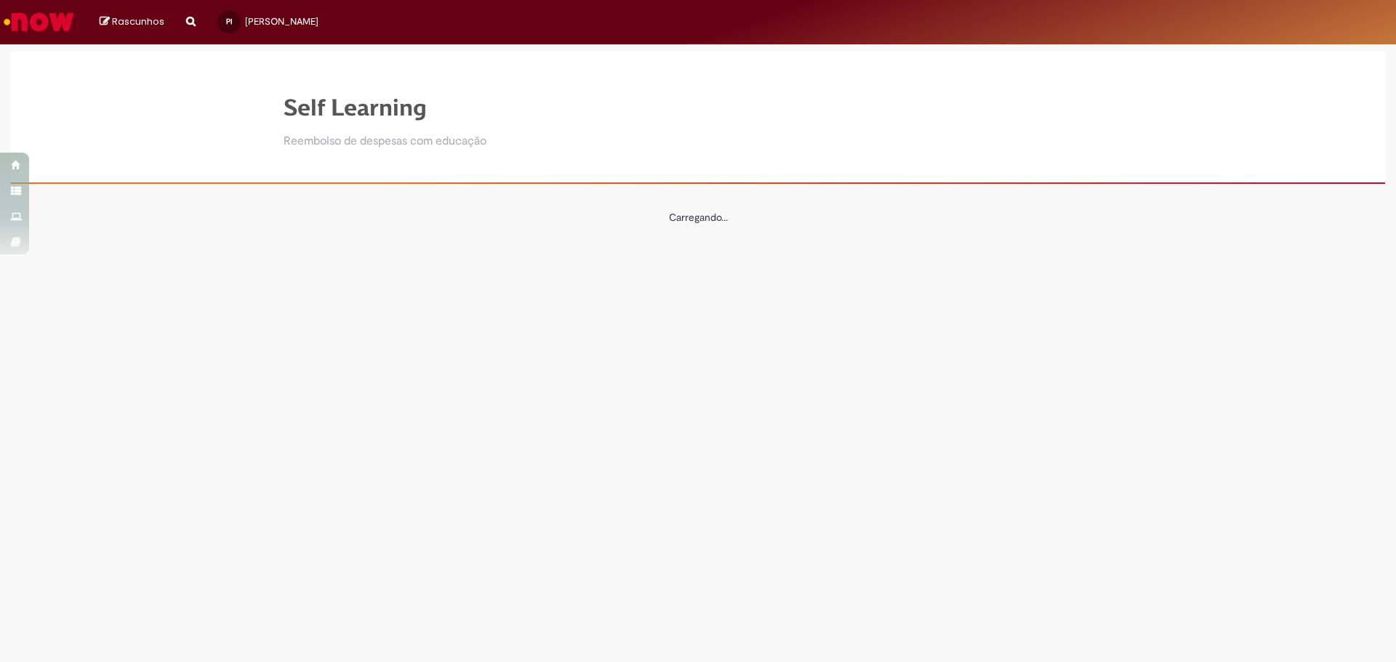  I want to click on img: ServiceNow, so click(39, 22).